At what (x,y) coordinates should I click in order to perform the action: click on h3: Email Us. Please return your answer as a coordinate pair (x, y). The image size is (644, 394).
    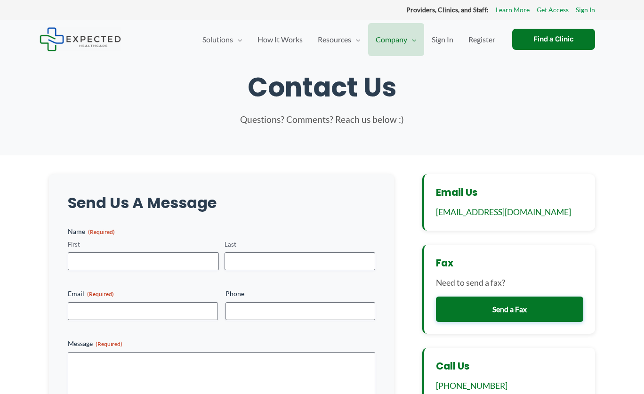
    Looking at the image, I should click on (509, 192).